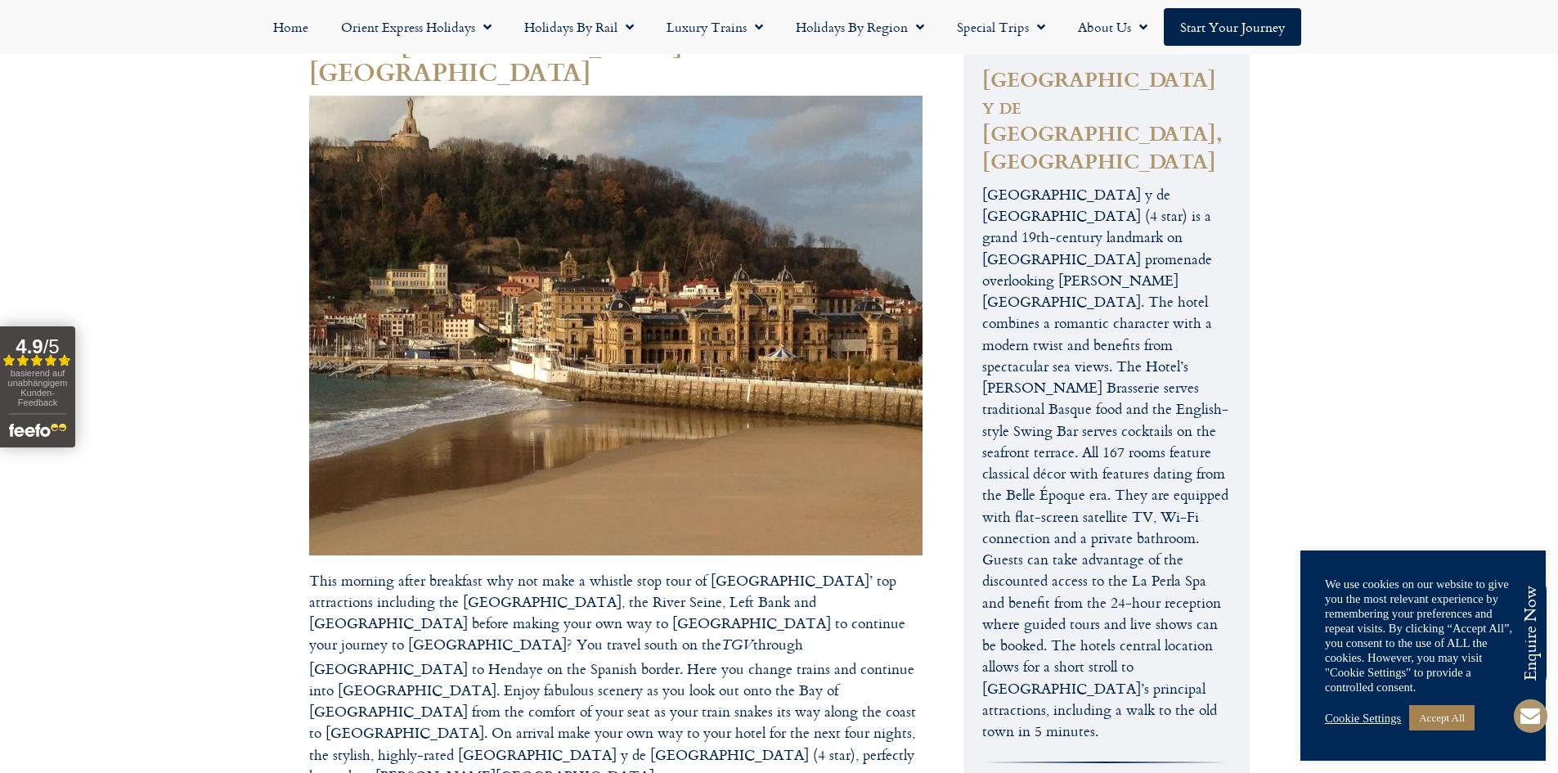 Image resolution: width=1558 pixels, height=773 pixels. What do you see at coordinates (1232, 27) in the screenshot?
I see `a: Start your Journey` at bounding box center [1232, 27].